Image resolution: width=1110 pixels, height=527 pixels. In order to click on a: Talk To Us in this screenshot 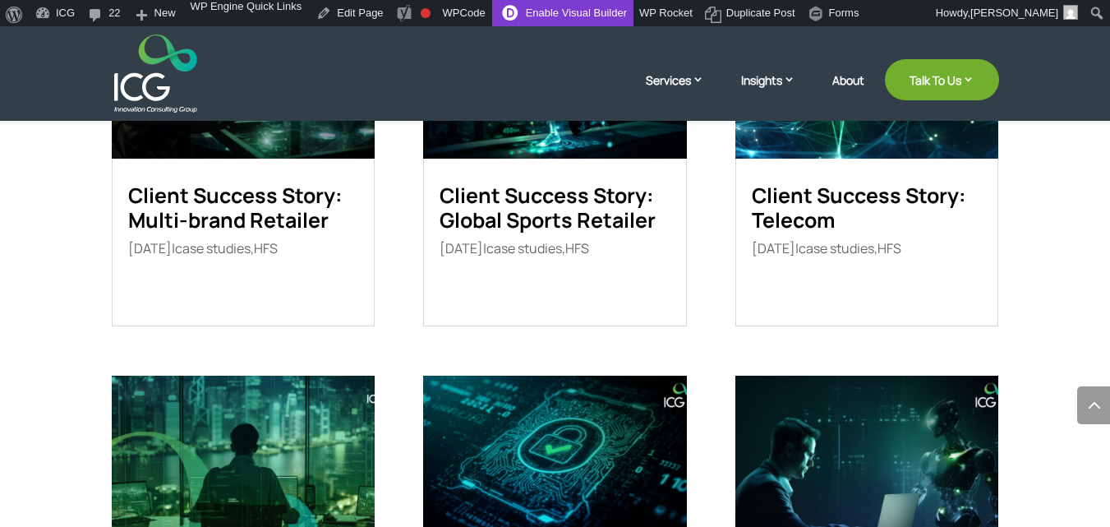, I will do `click(942, 80)`.